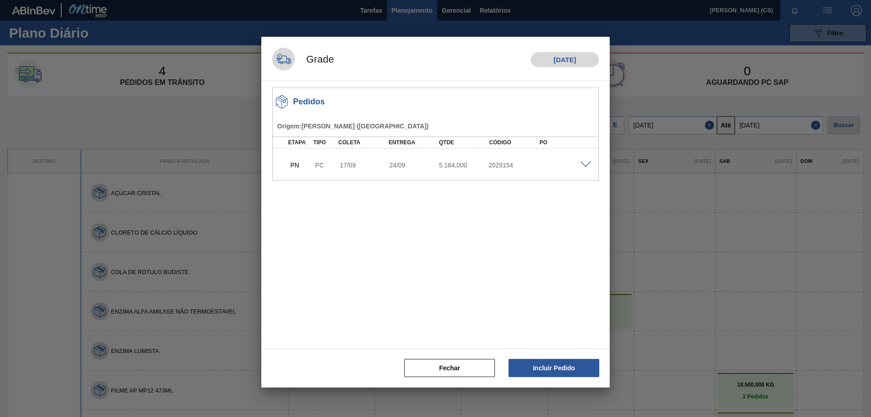  What do you see at coordinates (464, 165) in the screenshot?
I see `div: 5.184,000` at bounding box center [464, 165].